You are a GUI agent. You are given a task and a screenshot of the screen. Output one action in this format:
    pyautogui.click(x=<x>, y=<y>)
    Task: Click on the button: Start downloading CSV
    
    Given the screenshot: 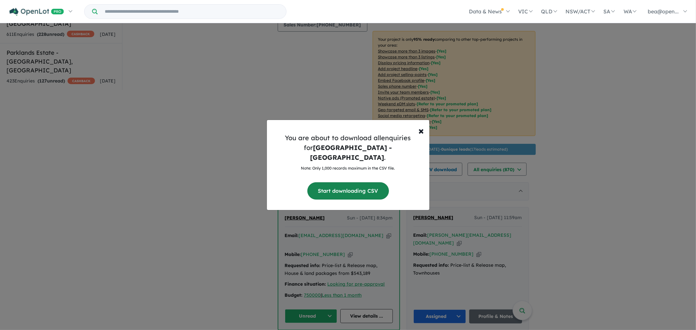 What is the action you would take?
    pyautogui.click(x=348, y=191)
    